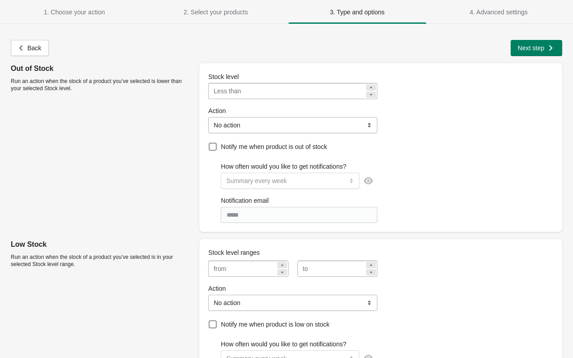 The height and width of the screenshot is (358, 573). I want to click on span: 1. Choose your action, so click(74, 12).